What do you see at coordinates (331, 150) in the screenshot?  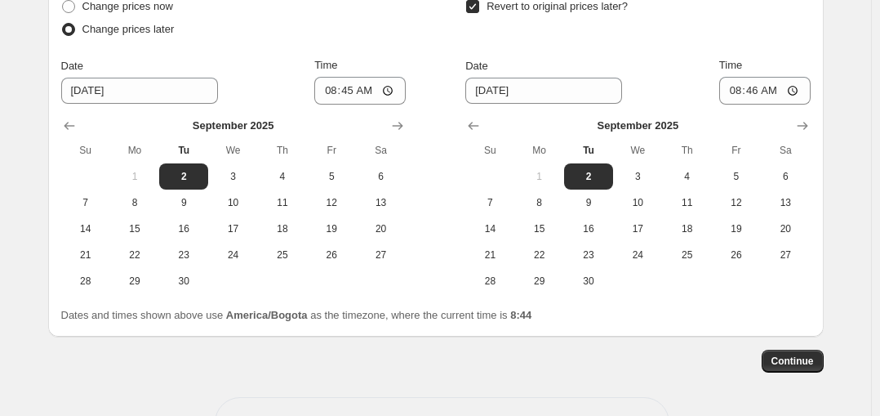 I see `span: Fr` at bounding box center [331, 150].